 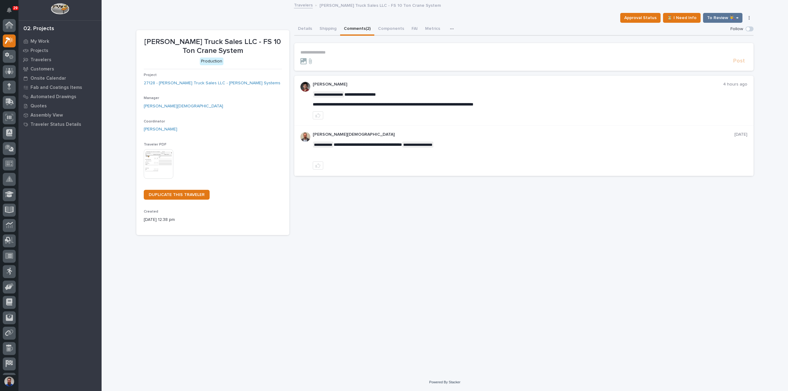 What do you see at coordinates (12, 12) in the screenshot?
I see `div: Notifications29` at bounding box center [12, 12].